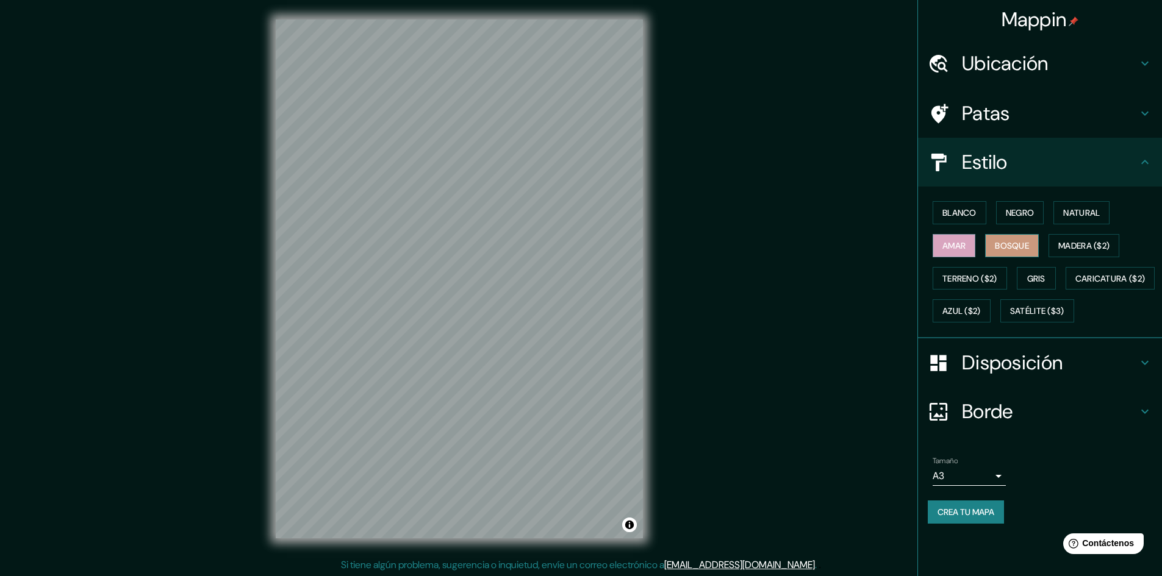 This screenshot has height=576, width=1162. What do you see at coordinates (1040, 412) in the screenshot?
I see `div: Borde` at bounding box center [1040, 412].